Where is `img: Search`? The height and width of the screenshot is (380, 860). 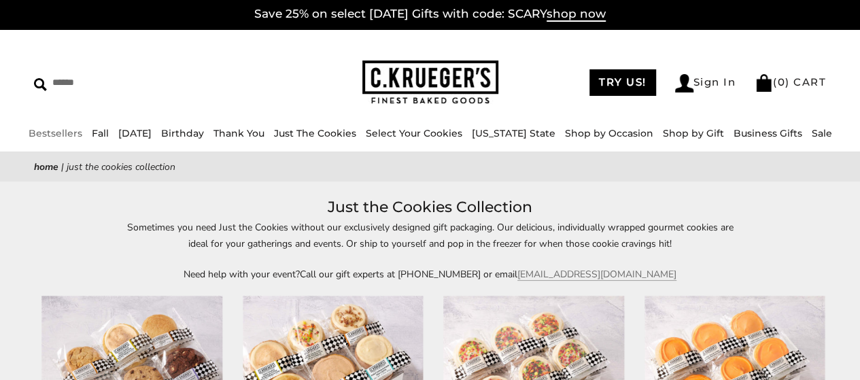 img: Search is located at coordinates (40, 84).